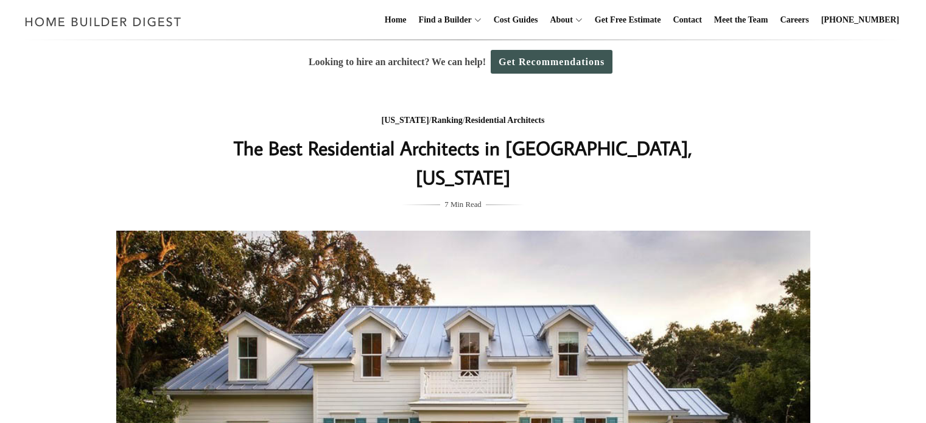 The height and width of the screenshot is (423, 926). Describe the element at coordinates (446, 120) in the screenshot. I see `a: Ranking` at that location.